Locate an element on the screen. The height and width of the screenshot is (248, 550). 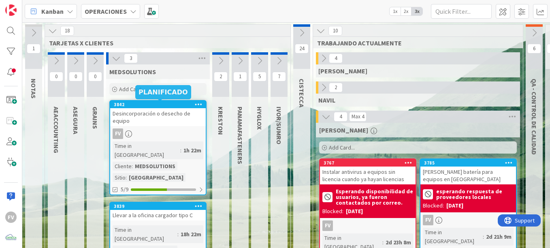
div: 18h 22m is located at coordinates (191, 234).